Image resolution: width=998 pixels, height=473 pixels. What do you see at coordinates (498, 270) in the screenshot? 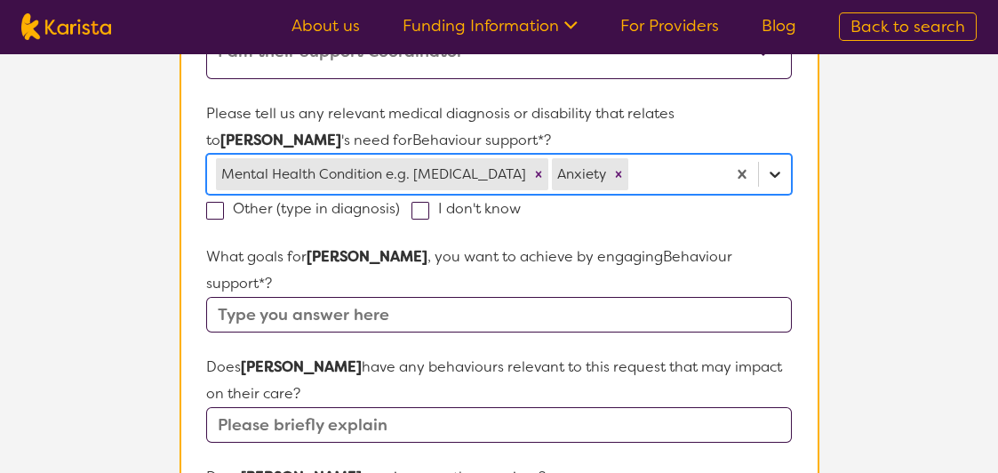
I see `p: What goals for , you want to achieve by engaging Behaviour support *?` at bounding box center [498, 270].